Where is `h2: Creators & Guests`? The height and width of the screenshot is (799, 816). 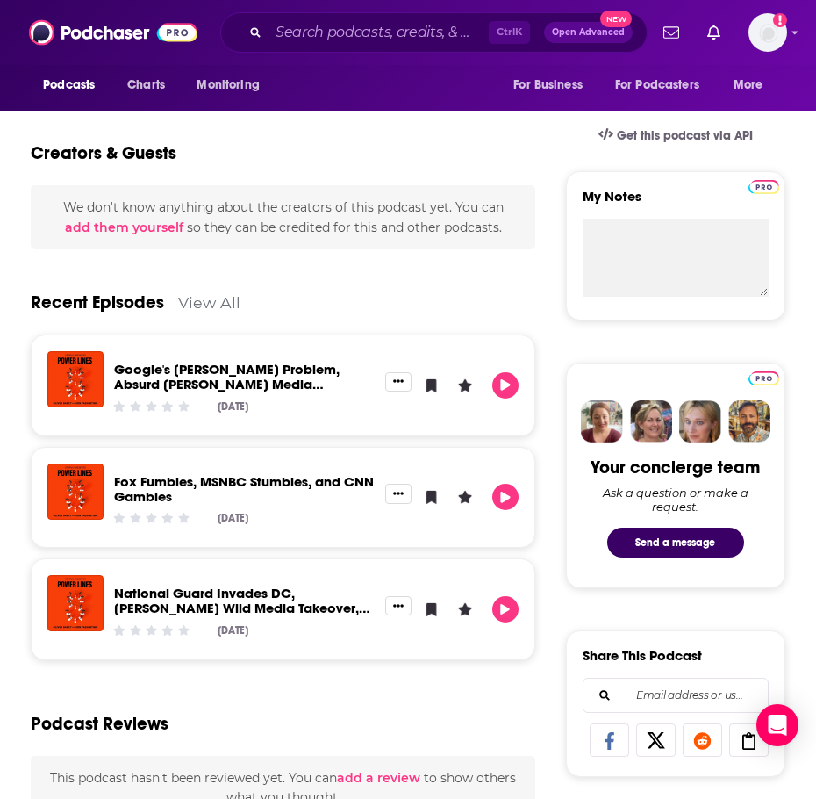
h2: Creators & Guests is located at coordinates (104, 153).